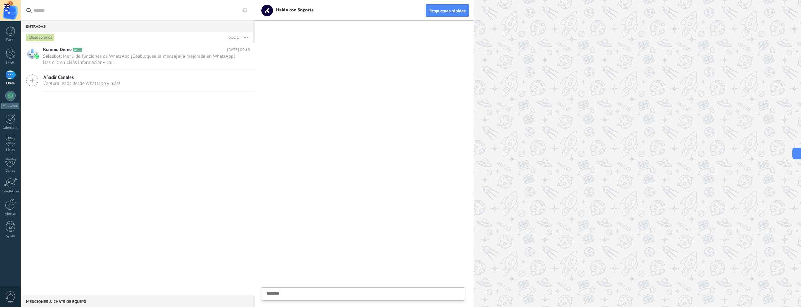 This screenshot has height=307, width=801. I want to click on span: Habla con Soporte, so click(293, 10).